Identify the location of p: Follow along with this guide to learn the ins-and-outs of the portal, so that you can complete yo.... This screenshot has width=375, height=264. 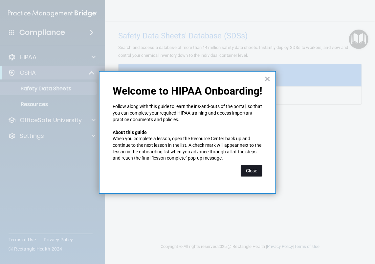
(187, 113).